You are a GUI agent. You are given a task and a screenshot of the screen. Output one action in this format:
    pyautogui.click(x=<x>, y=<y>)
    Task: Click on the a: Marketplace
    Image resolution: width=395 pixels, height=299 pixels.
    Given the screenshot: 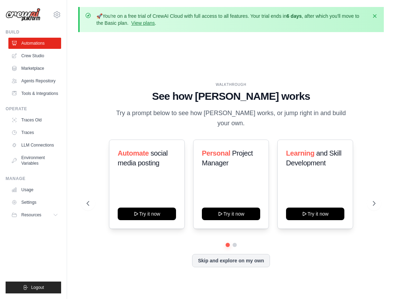 What is the action you would take?
    pyautogui.click(x=35, y=68)
    